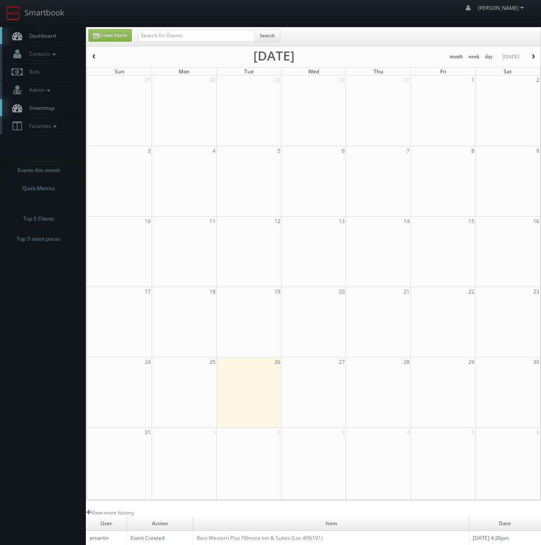 The width and height of the screenshot is (541, 545). What do you see at coordinates (110, 35) in the screenshot?
I see `a: Create Event` at bounding box center [110, 35].